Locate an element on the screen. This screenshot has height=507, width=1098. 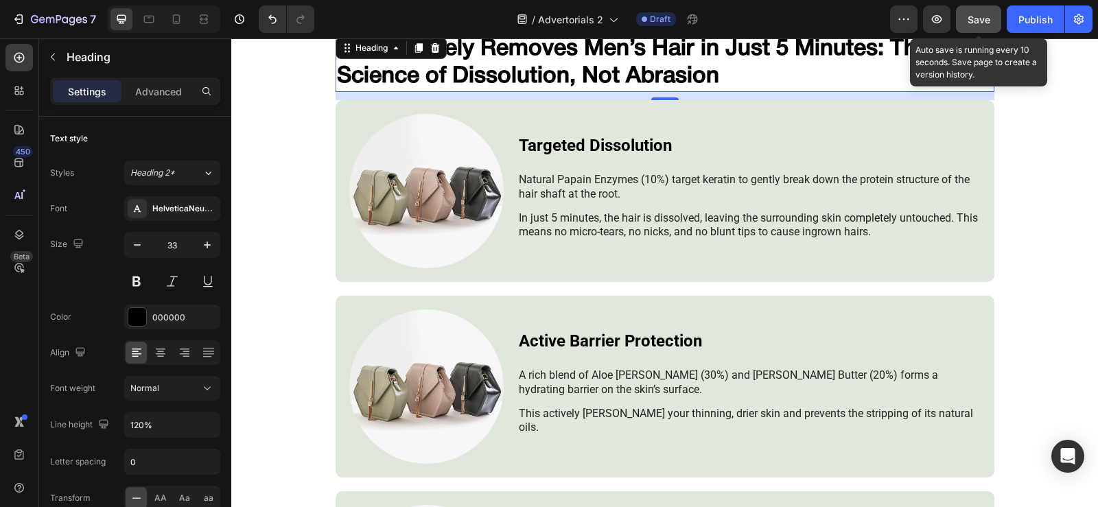
div: HelveticaNeueMedium is located at coordinates (185, 209).